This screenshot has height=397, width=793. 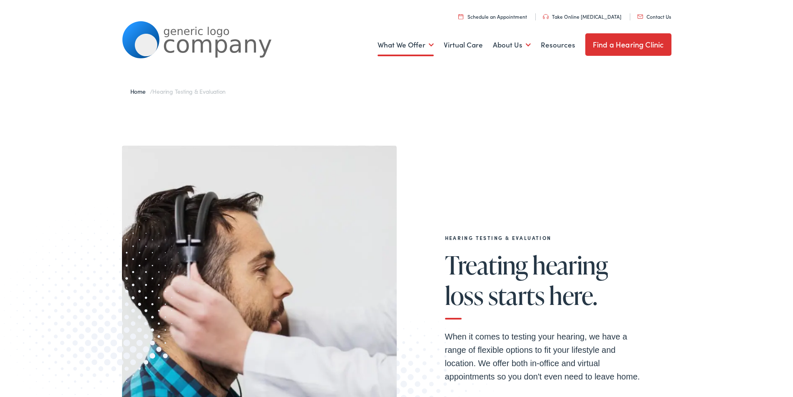 What do you see at coordinates (511, 45) in the screenshot?
I see `a: About Us` at bounding box center [511, 45].